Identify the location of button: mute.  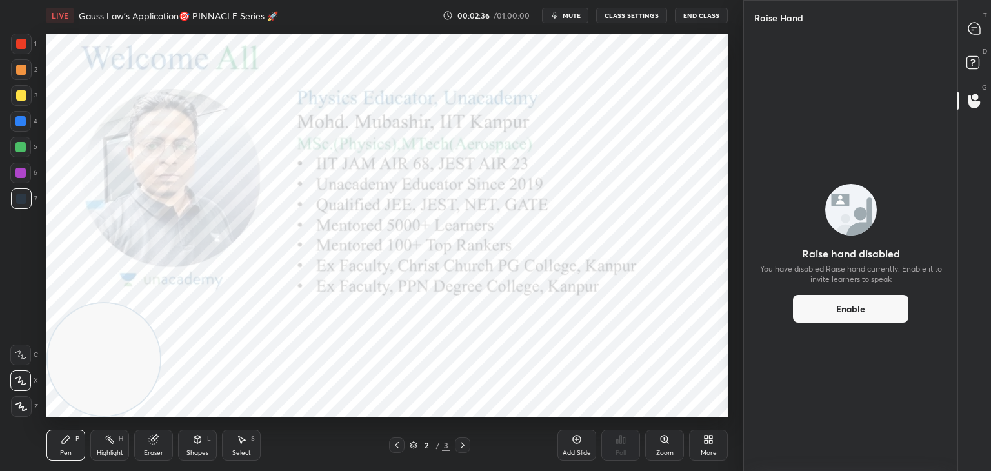
(565, 15).